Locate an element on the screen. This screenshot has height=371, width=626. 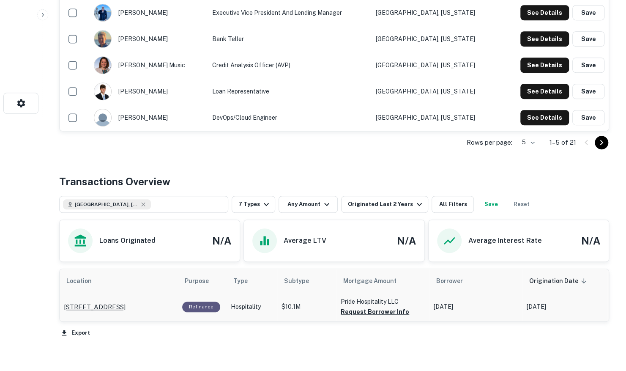
span: Subtype is located at coordinates (296, 281).